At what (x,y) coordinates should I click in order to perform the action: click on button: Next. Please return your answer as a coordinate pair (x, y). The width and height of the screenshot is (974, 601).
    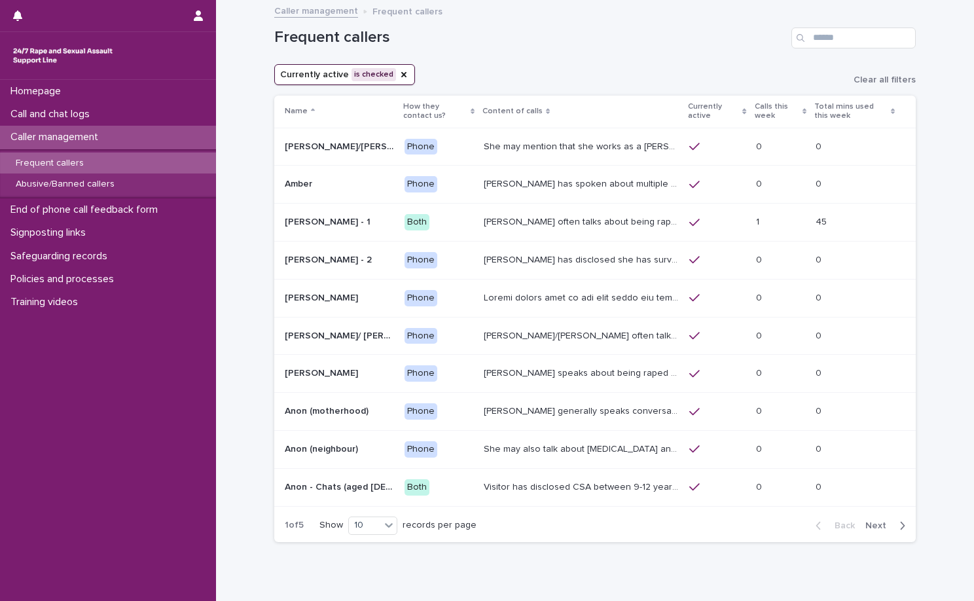
    Looking at the image, I should click on (888, 526).